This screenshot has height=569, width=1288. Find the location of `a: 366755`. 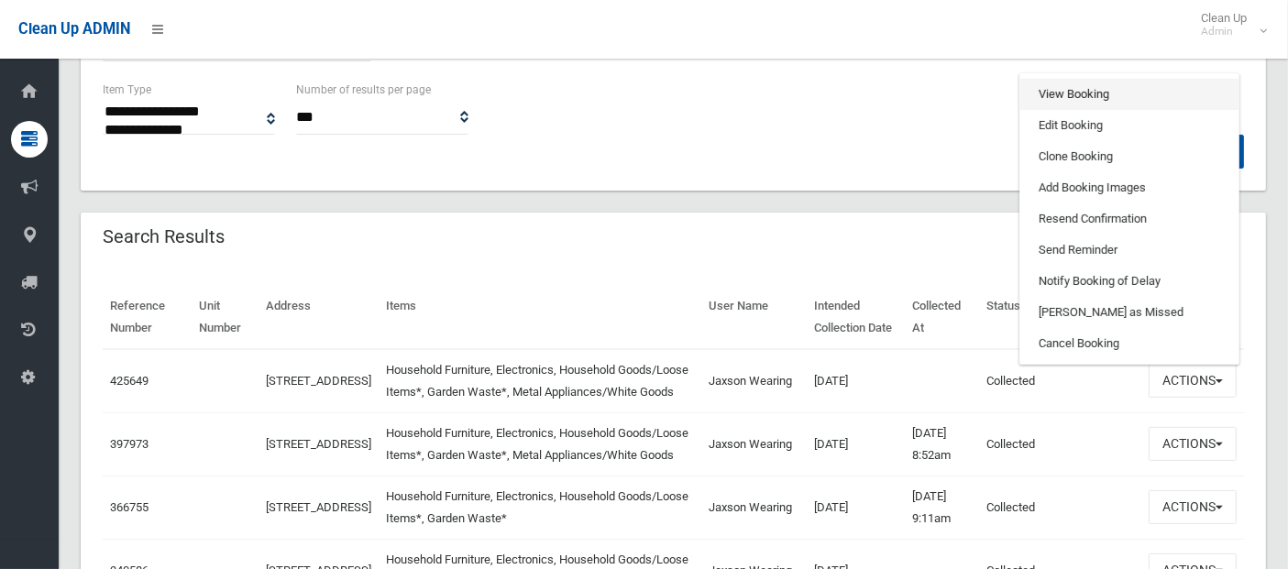

a: 366755 is located at coordinates (129, 507).